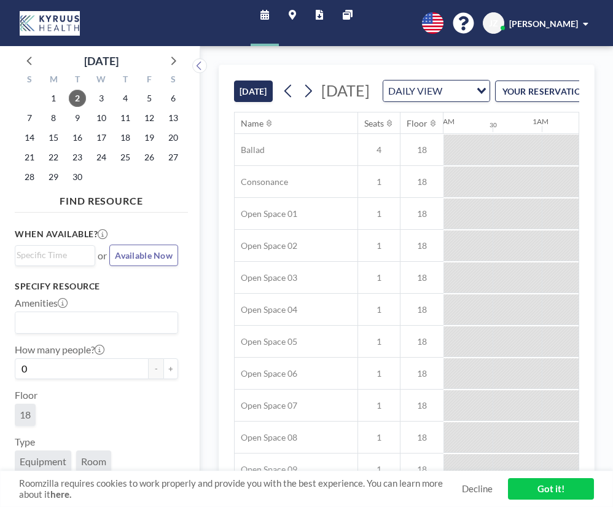 The image size is (613, 507). What do you see at coordinates (144, 255) in the screenshot?
I see `span: Available Now` at bounding box center [144, 255].